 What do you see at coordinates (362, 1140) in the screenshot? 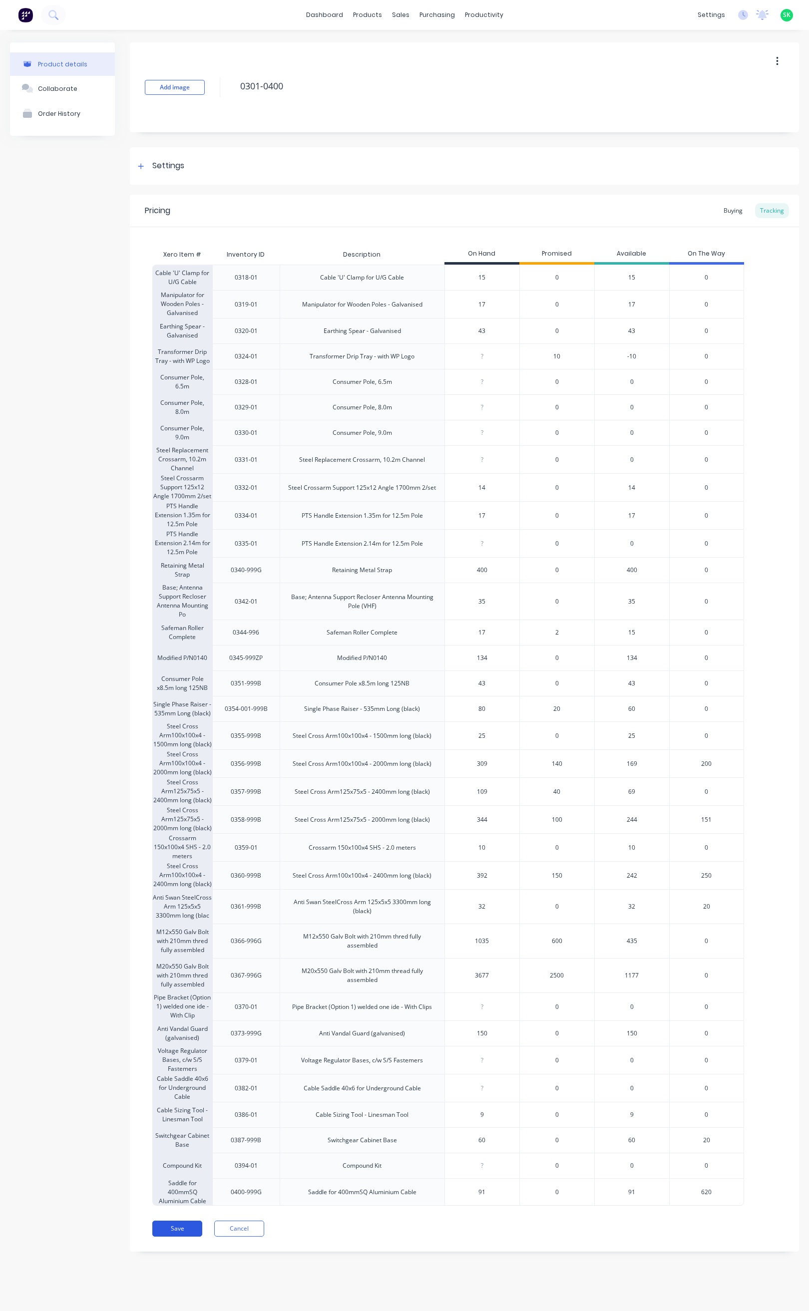
I see `div: Switchgear Cabinet Base` at bounding box center [362, 1140].